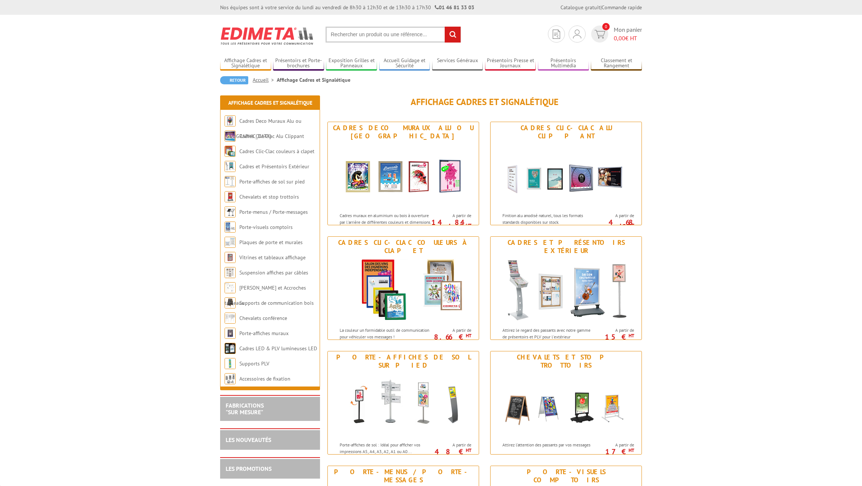 The image size is (862, 486). Describe the element at coordinates (351, 63) in the screenshot. I see `a: Exposition Grilles et Panneaux` at that location.